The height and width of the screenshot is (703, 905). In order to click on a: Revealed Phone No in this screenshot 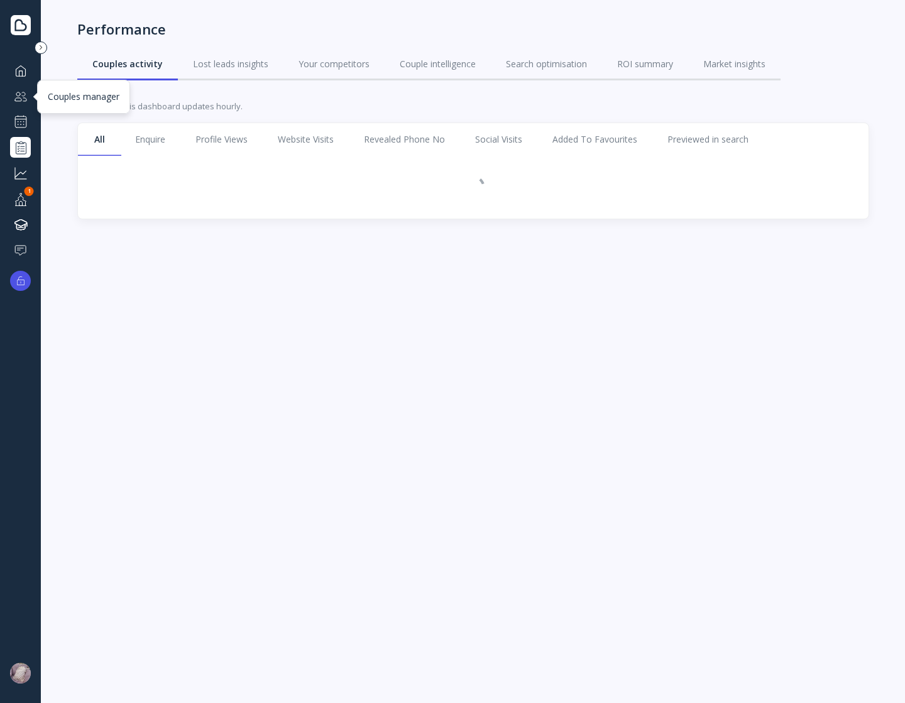, I will do `click(404, 139)`.